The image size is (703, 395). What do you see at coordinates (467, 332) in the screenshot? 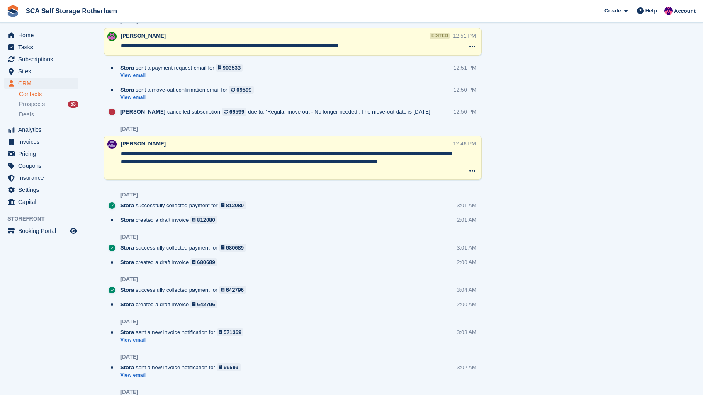
I see `div: 3:03 AM` at bounding box center [467, 332].